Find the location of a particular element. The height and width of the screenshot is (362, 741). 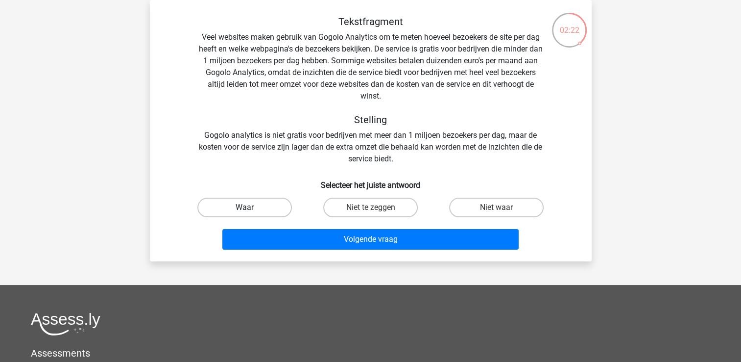

h6: Selecteer het juiste antwoord is located at coordinates (371, 181).